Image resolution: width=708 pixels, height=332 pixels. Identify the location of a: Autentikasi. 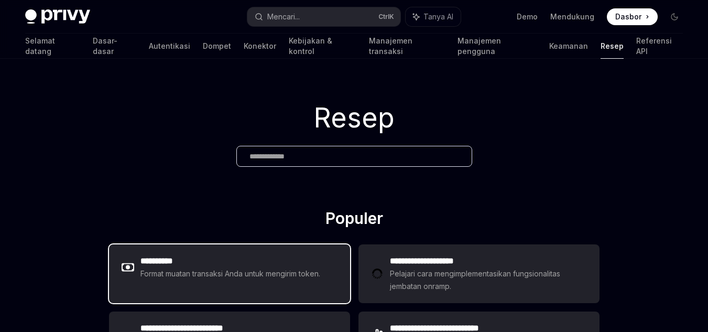
(169, 46).